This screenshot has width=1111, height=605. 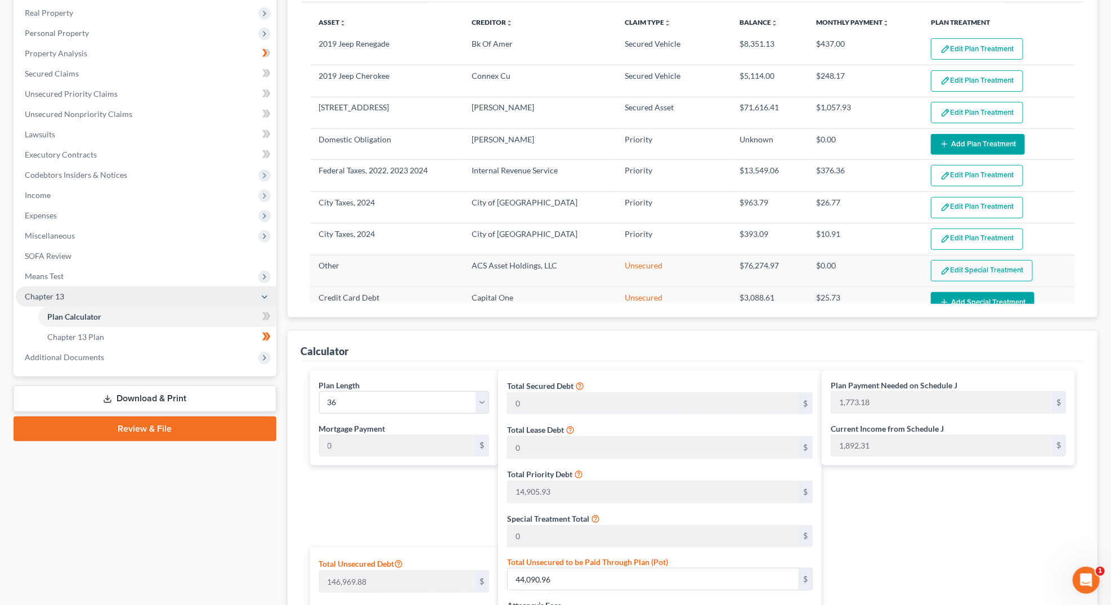 I want to click on a: Unsecured Nonpriority Claims, so click(x=146, y=114).